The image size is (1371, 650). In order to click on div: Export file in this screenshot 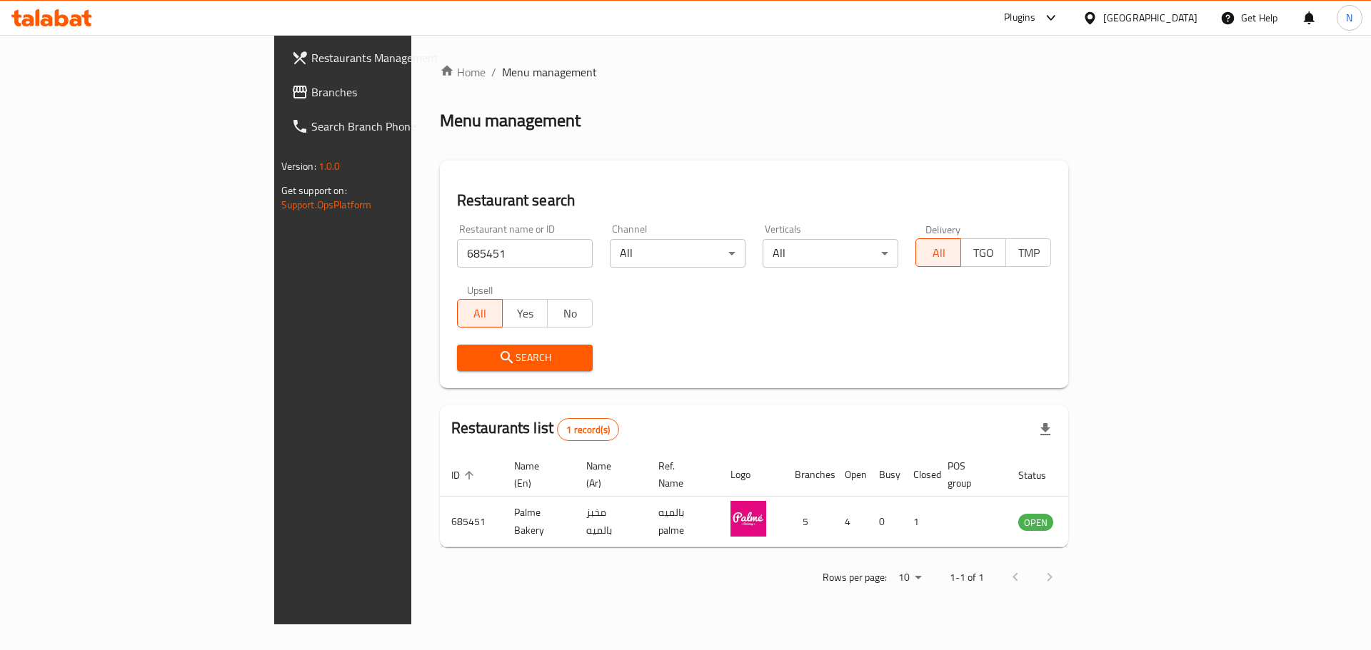, I will do `click(1045, 430)`.